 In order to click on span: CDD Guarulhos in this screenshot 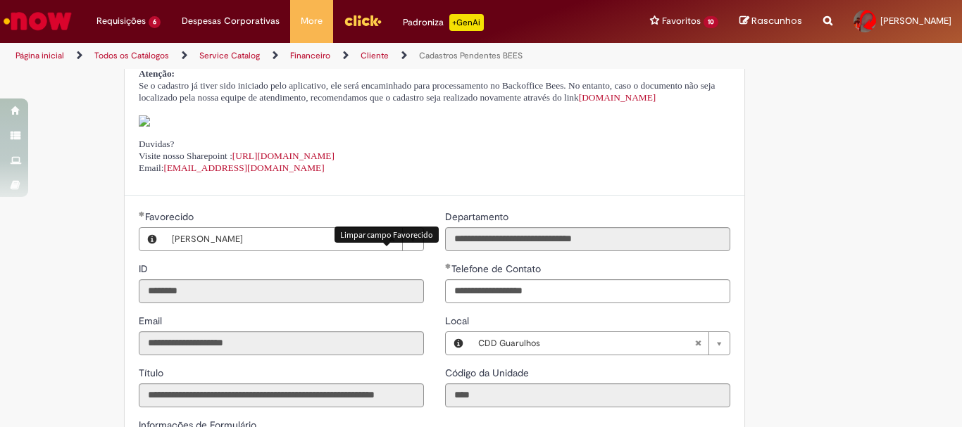, I will do `click(586, 344)`.